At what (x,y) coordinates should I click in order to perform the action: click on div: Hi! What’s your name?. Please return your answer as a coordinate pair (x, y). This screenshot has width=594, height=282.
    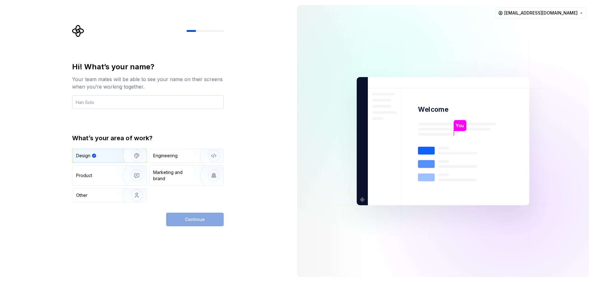
    Looking at the image, I should click on (148, 67).